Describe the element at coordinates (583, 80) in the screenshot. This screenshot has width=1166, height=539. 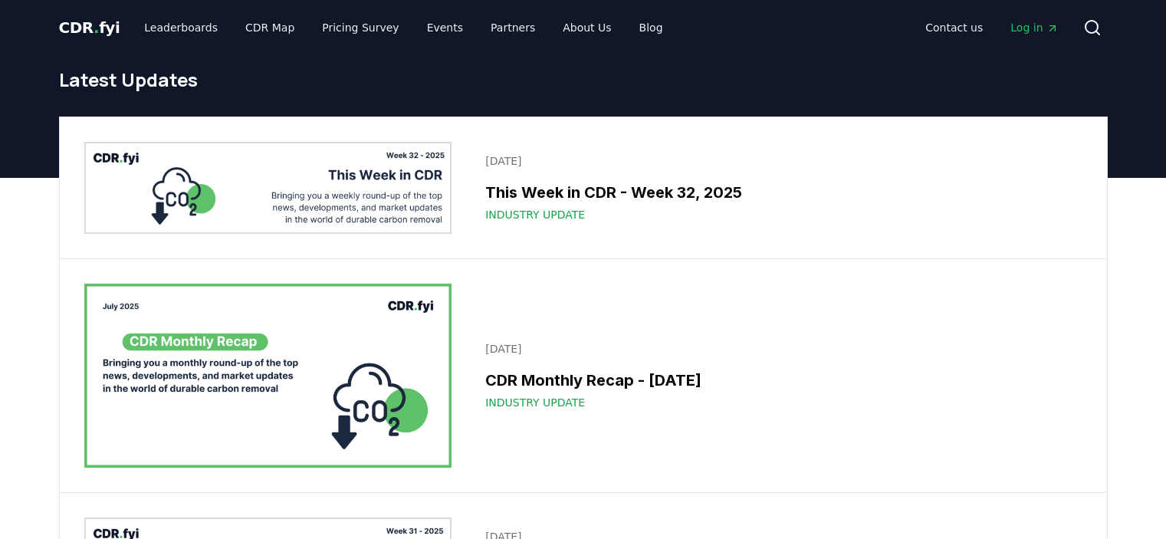
I see `h1: Latest Updates` at that location.